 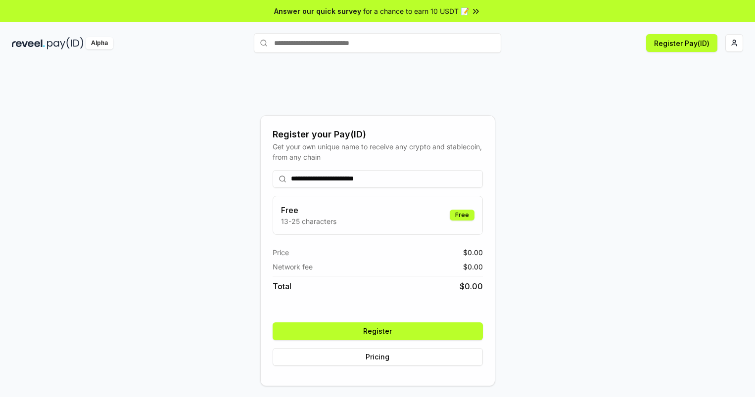 What do you see at coordinates (282, 287) in the screenshot?
I see `span: Total` at bounding box center [282, 287].